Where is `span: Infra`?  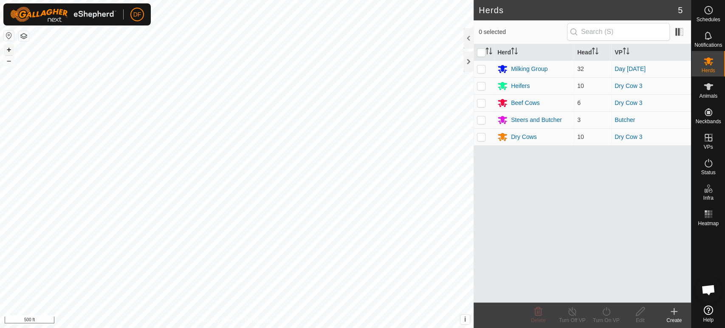
span: Infra is located at coordinates (708, 198).